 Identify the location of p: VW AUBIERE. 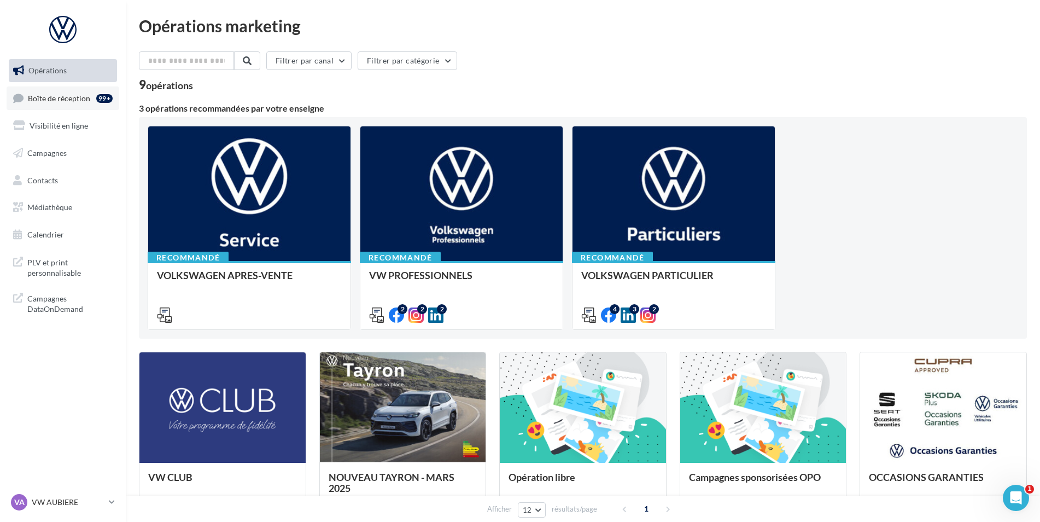
(68, 502).